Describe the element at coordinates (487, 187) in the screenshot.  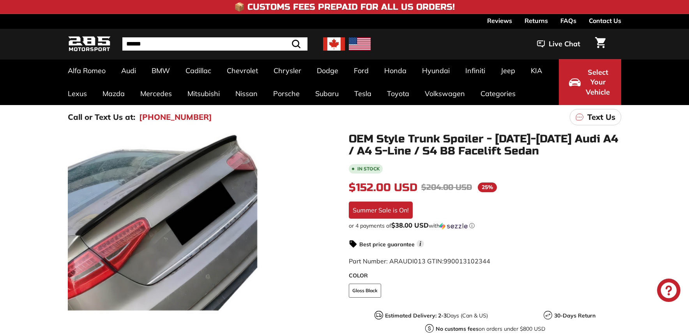
I see `span: 25%` at that location.